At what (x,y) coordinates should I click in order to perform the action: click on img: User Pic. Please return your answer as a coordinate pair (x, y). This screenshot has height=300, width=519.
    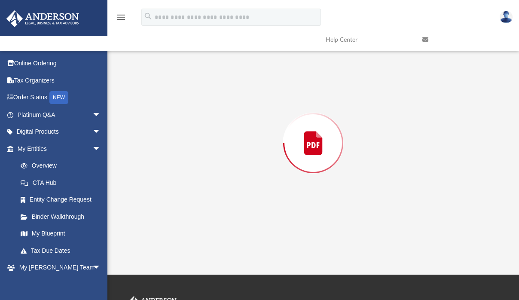
    Looking at the image, I should click on (507, 17).